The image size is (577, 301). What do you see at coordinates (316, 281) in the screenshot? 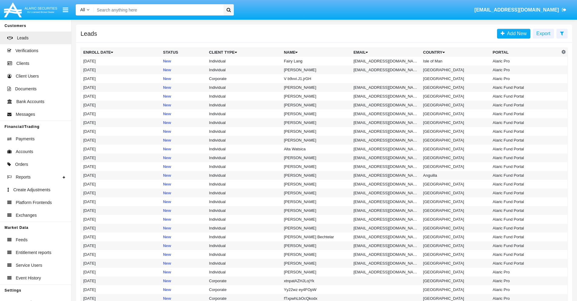
I see `td: xtnpatAZHJLojYk` at bounding box center [316, 281].